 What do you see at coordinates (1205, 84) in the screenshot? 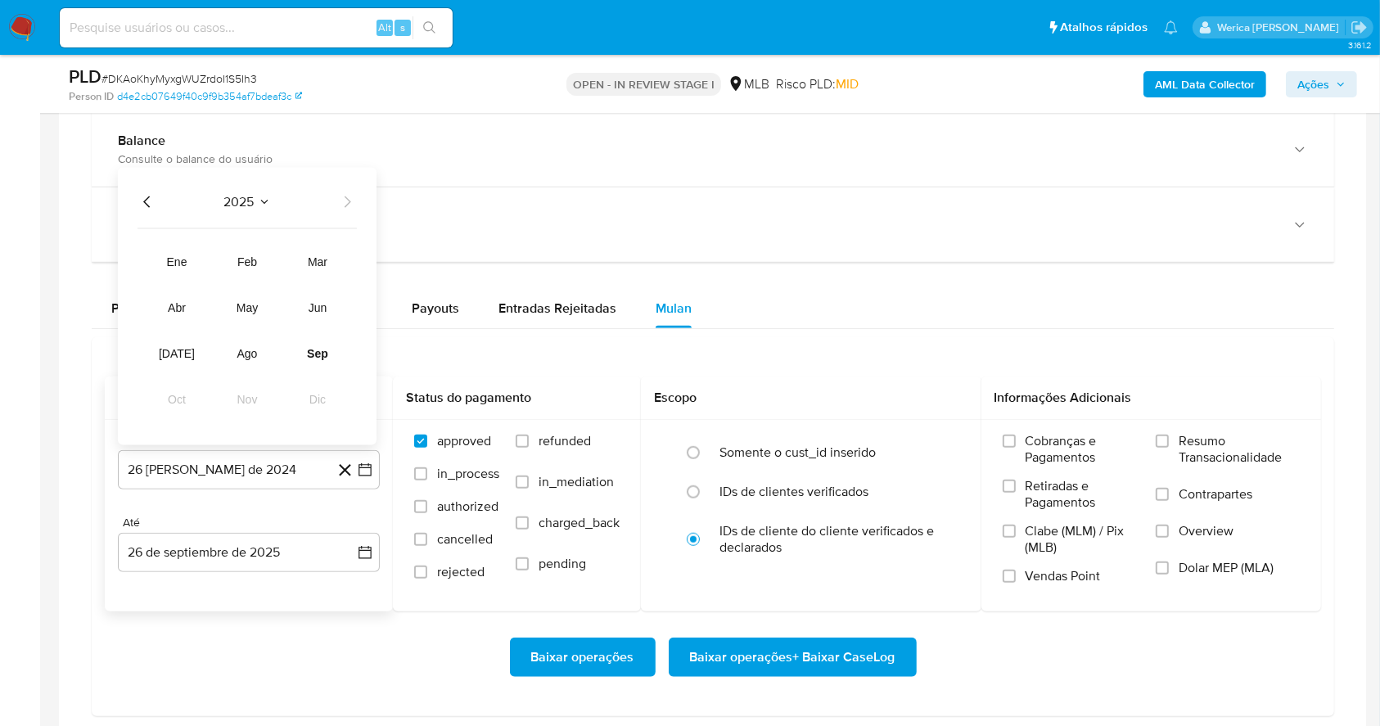
I see `button: AML Data Collector` at bounding box center [1205, 84].